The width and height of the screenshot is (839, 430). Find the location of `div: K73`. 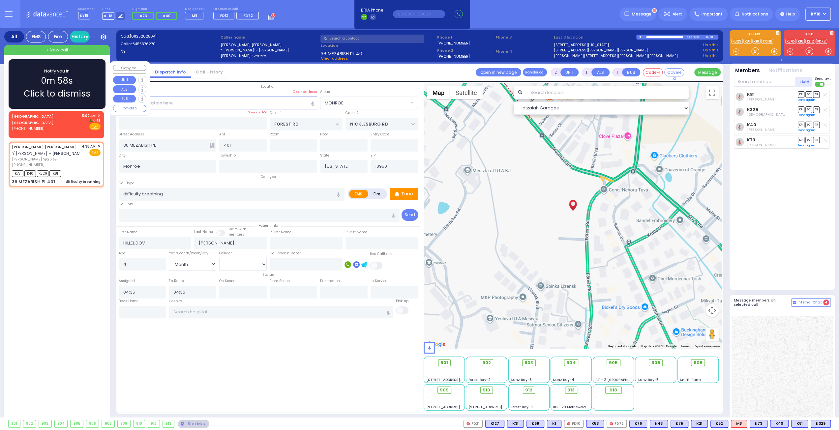

div: K73 is located at coordinates (758, 424).